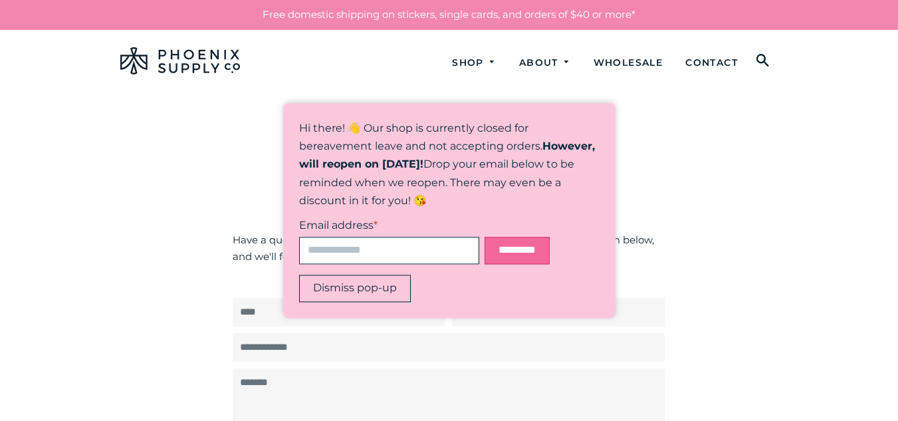  I want to click on img: Phoenix Supply Co., so click(180, 60).